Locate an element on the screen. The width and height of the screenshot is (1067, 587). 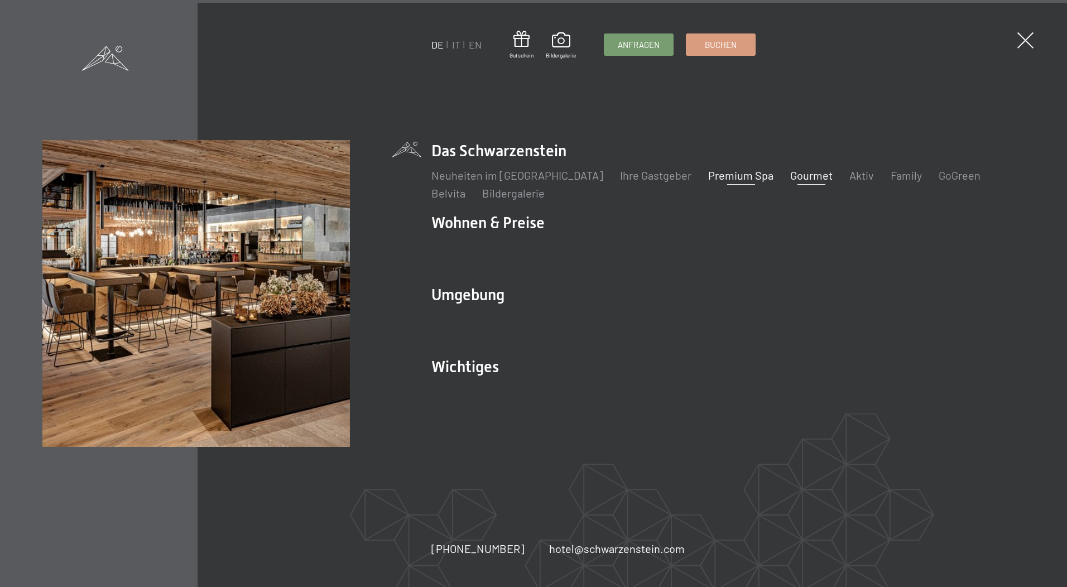
span: Bildergalerie is located at coordinates (561, 55).